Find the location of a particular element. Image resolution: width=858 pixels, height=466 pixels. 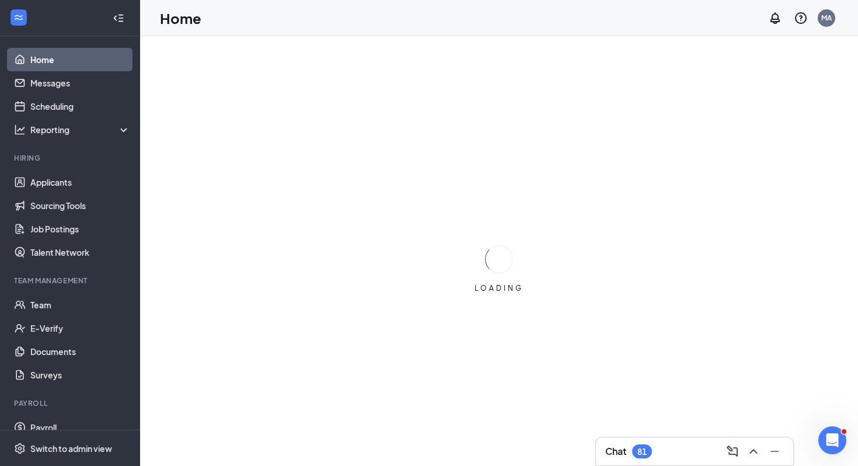

a: Home is located at coordinates (80, 60).